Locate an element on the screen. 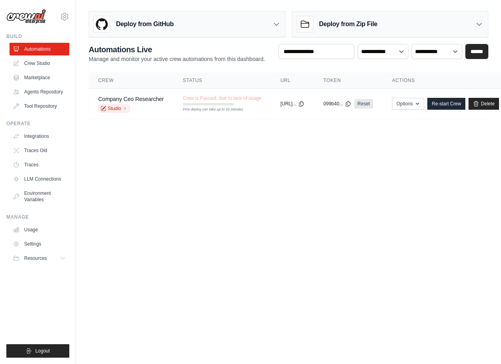  a: Delete is located at coordinates (484, 104).